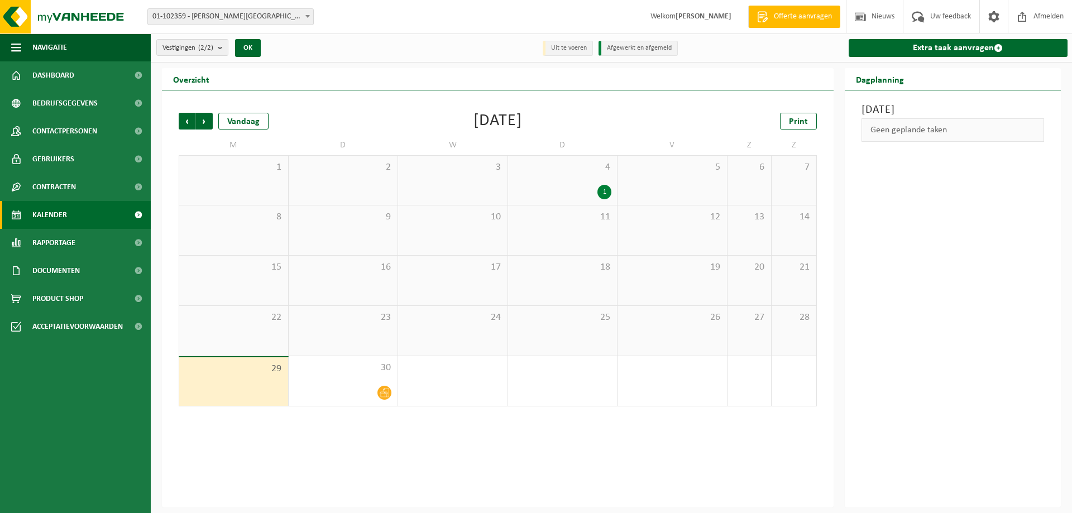 The width and height of the screenshot is (1072, 513). What do you see at coordinates (233, 145) in the screenshot?
I see `td: M` at bounding box center [233, 145].